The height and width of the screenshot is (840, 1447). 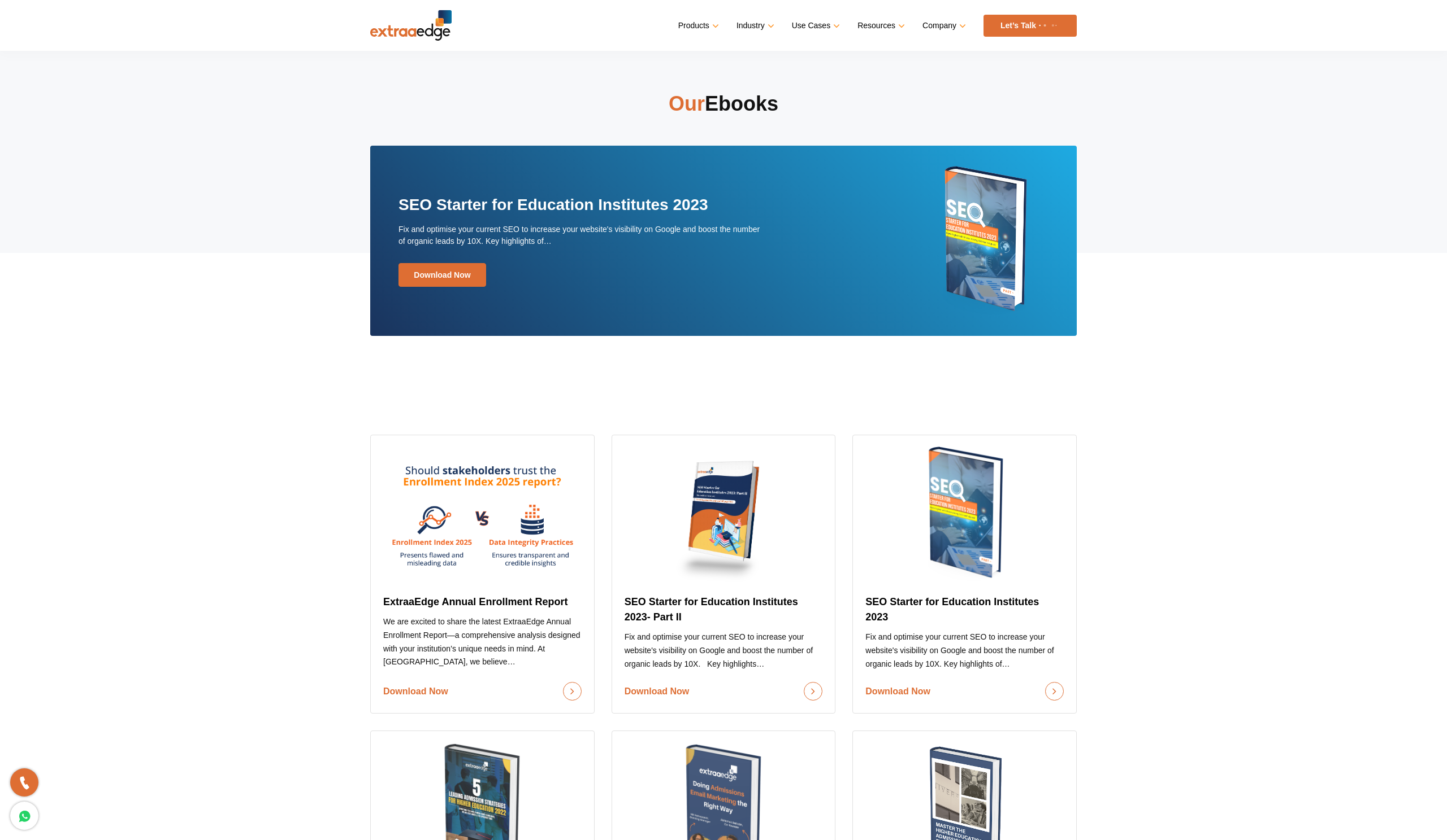 I want to click on a: Industry, so click(x=754, y=25).